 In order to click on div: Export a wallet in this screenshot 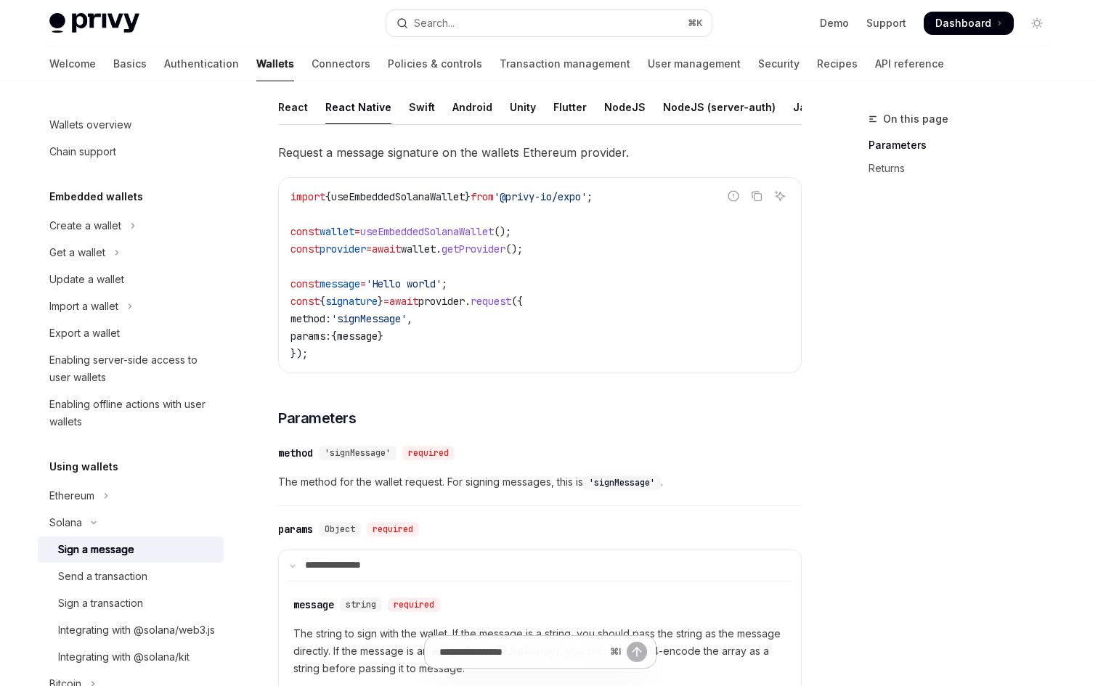, I will do `click(84, 333)`.